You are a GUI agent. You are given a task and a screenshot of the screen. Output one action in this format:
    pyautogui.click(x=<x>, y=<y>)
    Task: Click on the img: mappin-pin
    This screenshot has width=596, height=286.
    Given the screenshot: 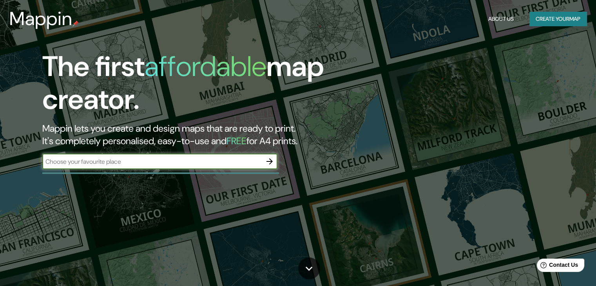 What is the action you would take?
    pyautogui.click(x=76, y=23)
    